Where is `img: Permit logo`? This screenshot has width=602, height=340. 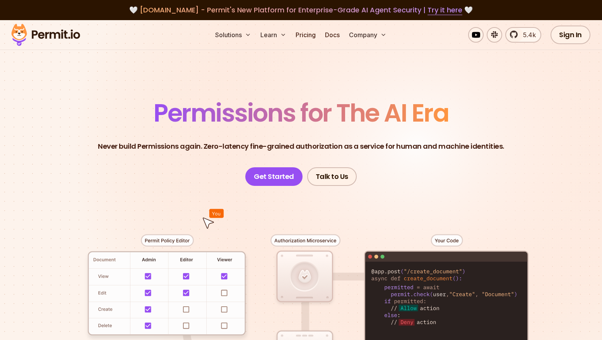 img: Permit logo is located at coordinates (46, 35).